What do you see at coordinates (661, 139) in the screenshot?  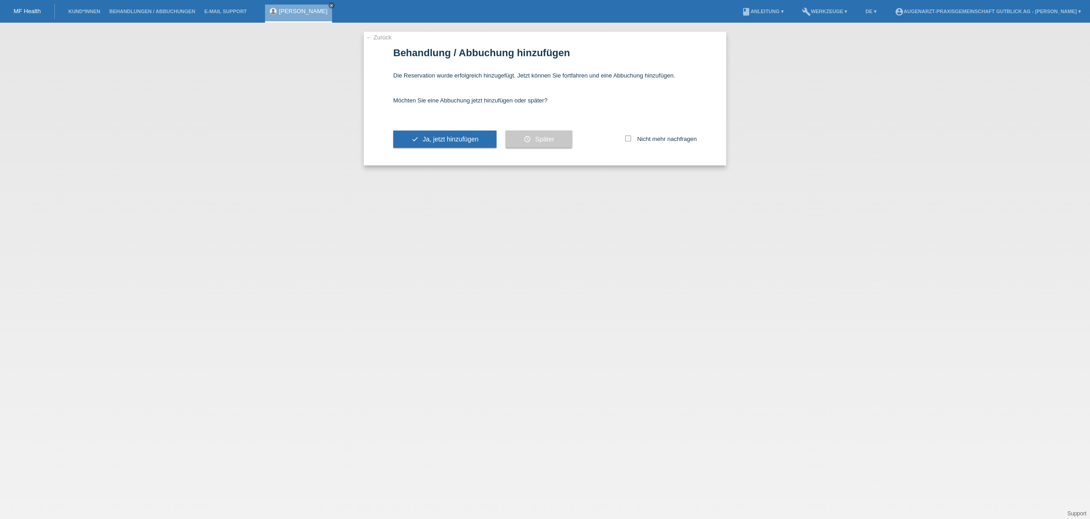 I see `label: Nicht mehr nachfragen` at bounding box center [661, 139].